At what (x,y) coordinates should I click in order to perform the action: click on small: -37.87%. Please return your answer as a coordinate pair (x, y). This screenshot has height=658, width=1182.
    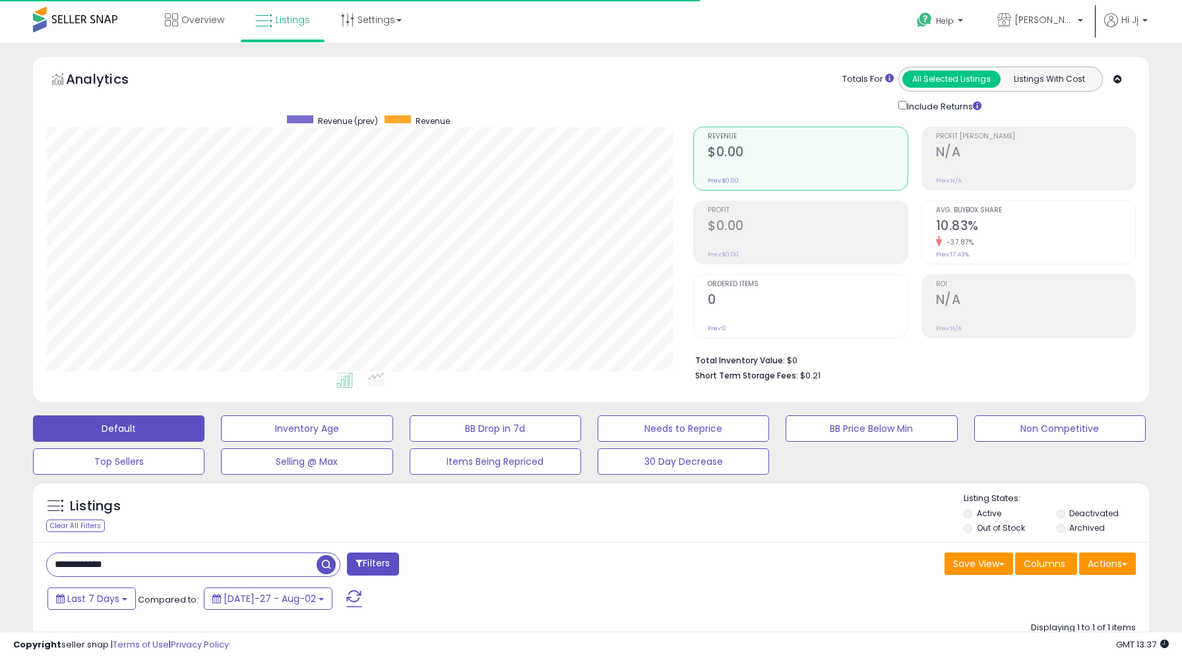
    Looking at the image, I should click on (958, 242).